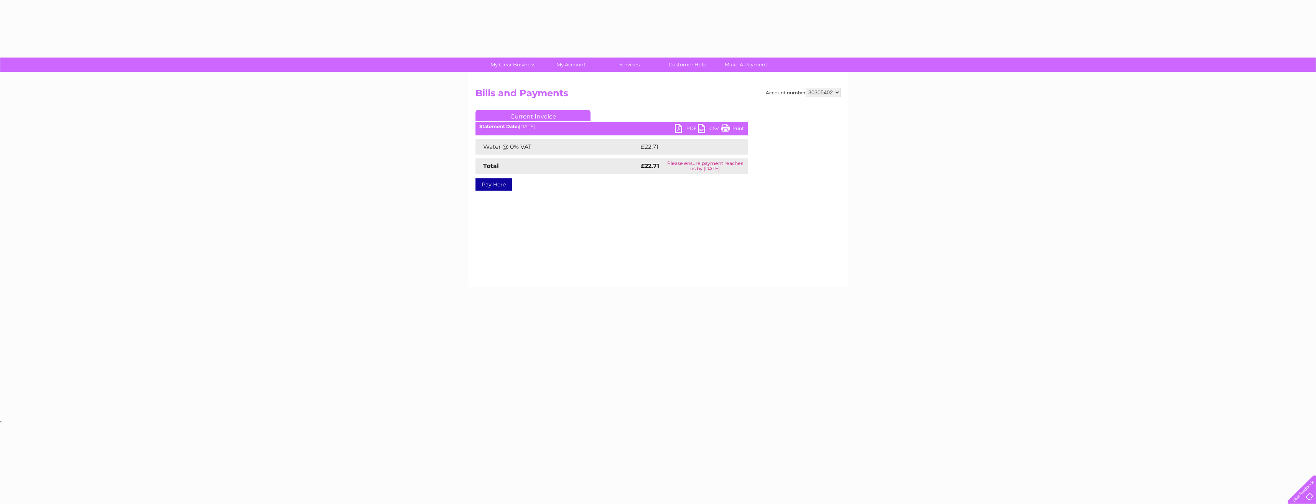 Image resolution: width=1316 pixels, height=504 pixels. I want to click on td: Water @ 0% VAT, so click(557, 147).